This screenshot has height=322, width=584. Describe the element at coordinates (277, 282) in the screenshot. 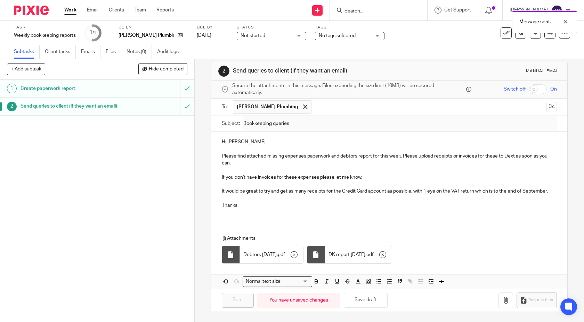

I see `div: Search for option` at that location.